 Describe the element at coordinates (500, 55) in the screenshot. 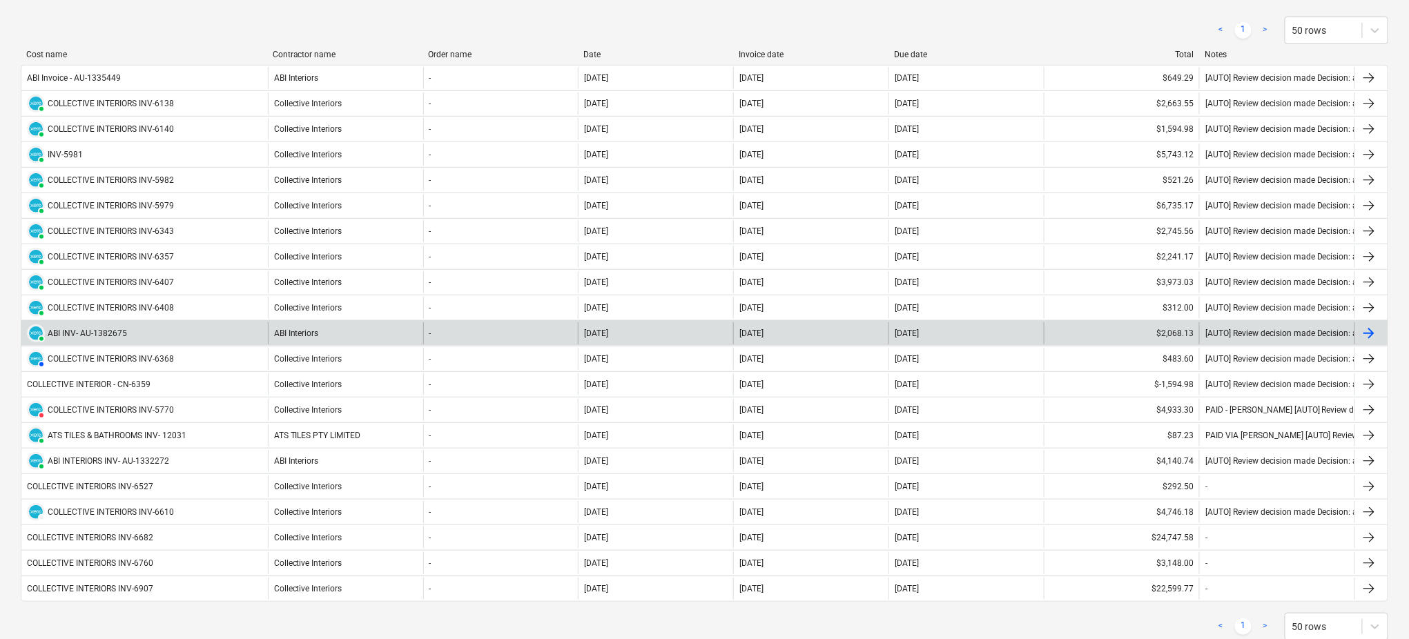

I see `div: Order name` at that location.